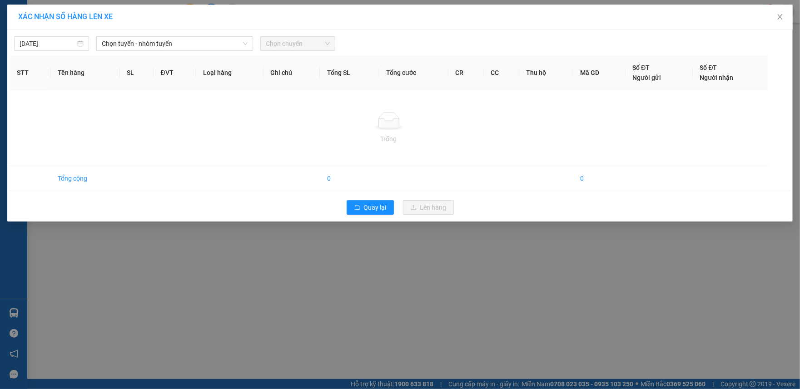 Image resolution: width=800 pixels, height=389 pixels. I want to click on th: ĐVT, so click(175, 73).